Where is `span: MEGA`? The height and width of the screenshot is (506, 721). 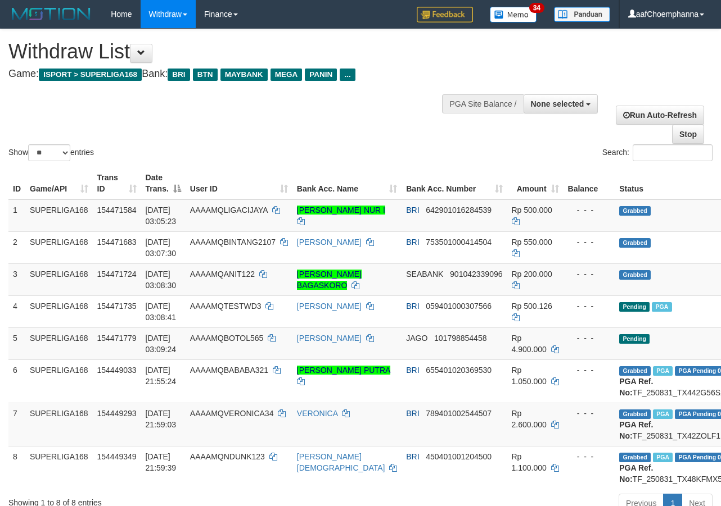 span: MEGA is located at coordinates (286, 75).